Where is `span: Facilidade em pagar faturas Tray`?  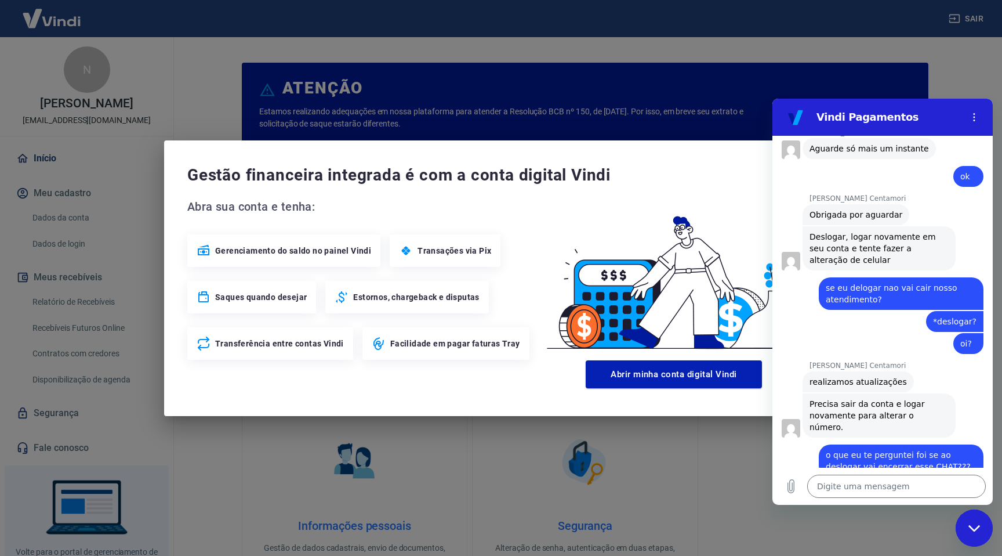
span: Facilidade em pagar faturas Tray is located at coordinates (455, 343).